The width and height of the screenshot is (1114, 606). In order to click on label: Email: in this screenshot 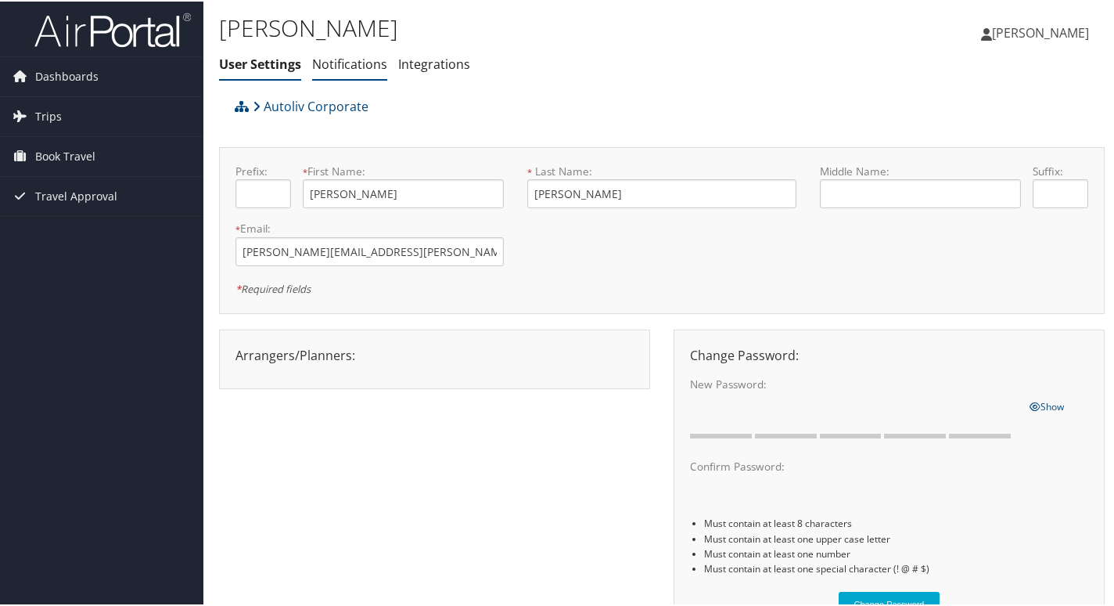, I will do `click(369, 227)`.